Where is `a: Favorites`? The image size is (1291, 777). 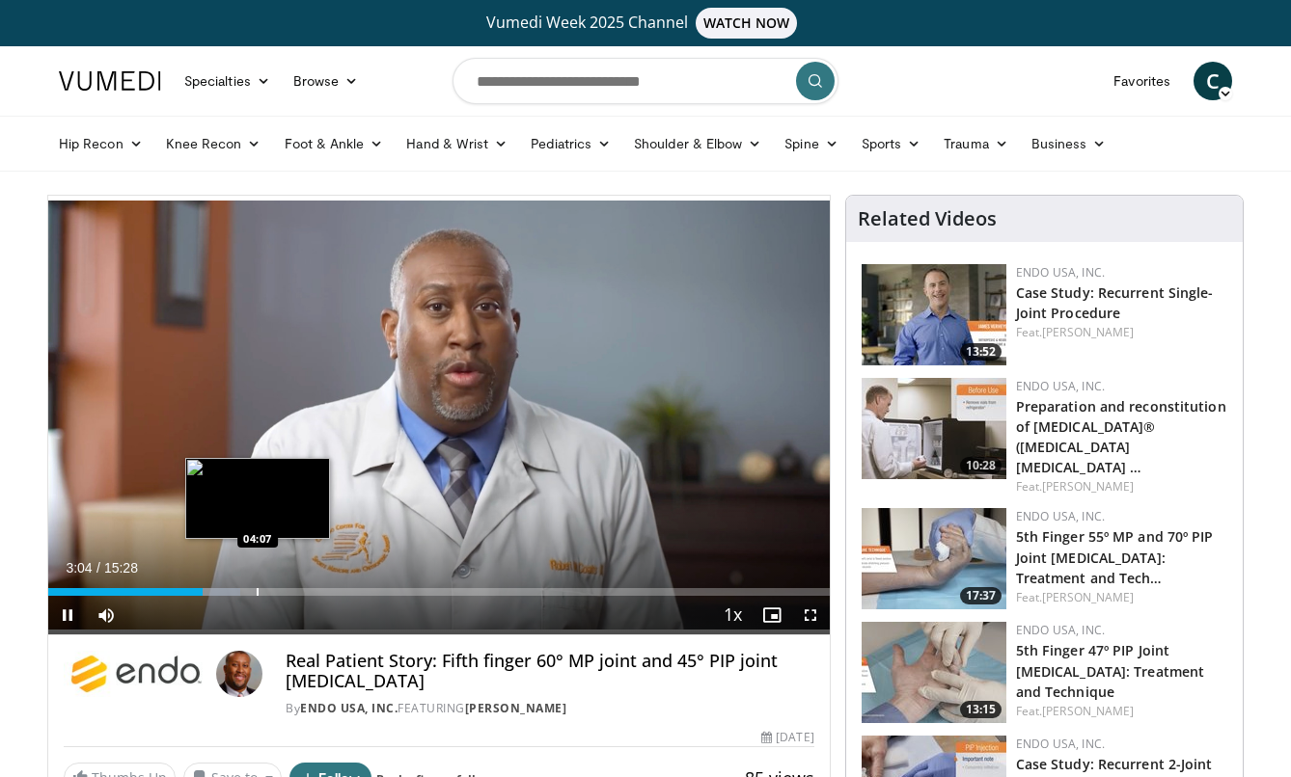
a: Favorites is located at coordinates (1141, 81).